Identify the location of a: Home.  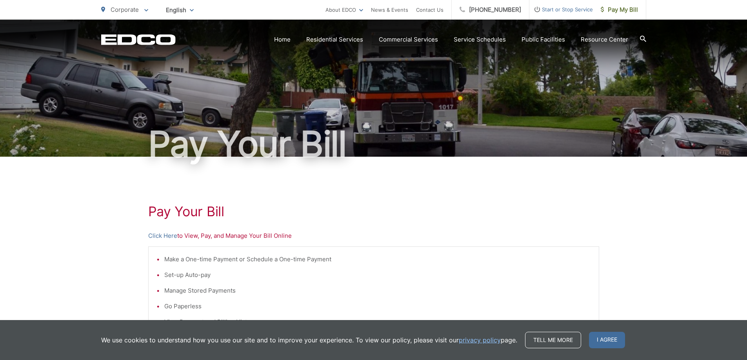
(282, 40).